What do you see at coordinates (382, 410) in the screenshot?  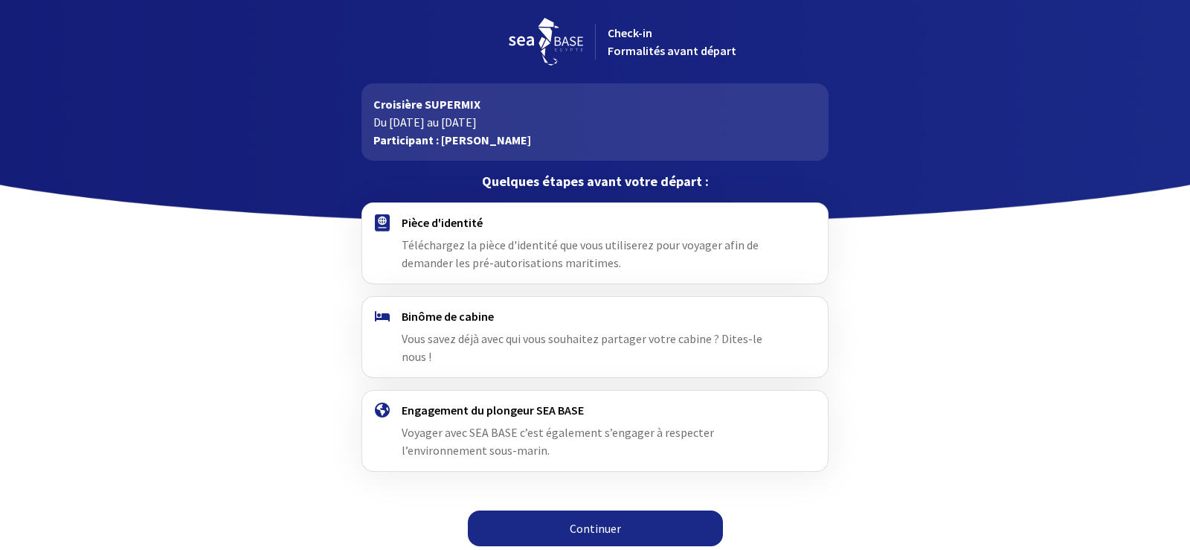 I see `img: engagement.svg` at bounding box center [382, 410].